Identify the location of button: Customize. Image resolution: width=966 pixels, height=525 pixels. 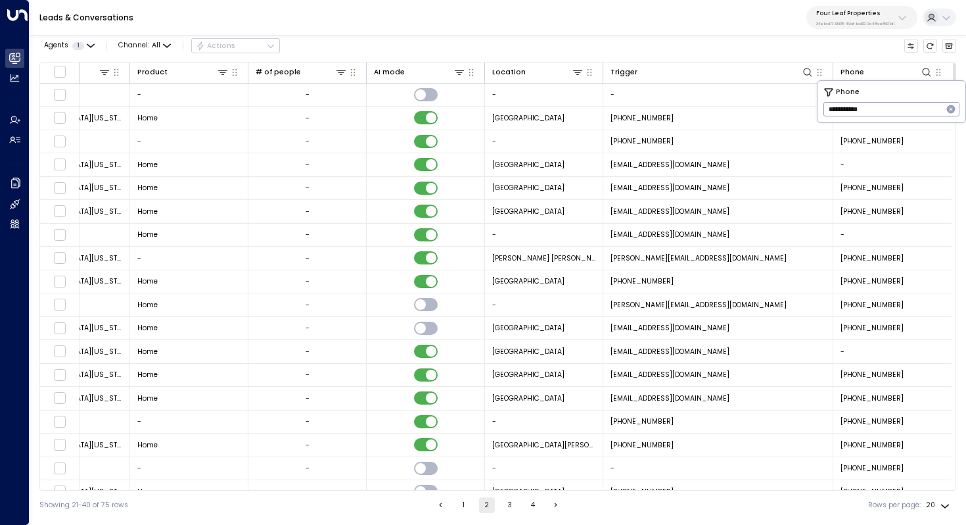
(912, 46).